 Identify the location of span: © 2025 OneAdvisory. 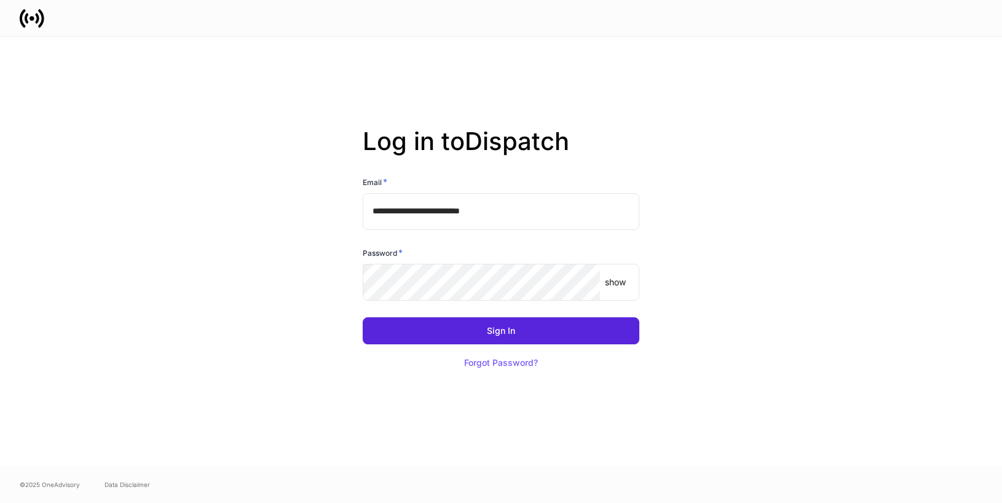
(50, 484).